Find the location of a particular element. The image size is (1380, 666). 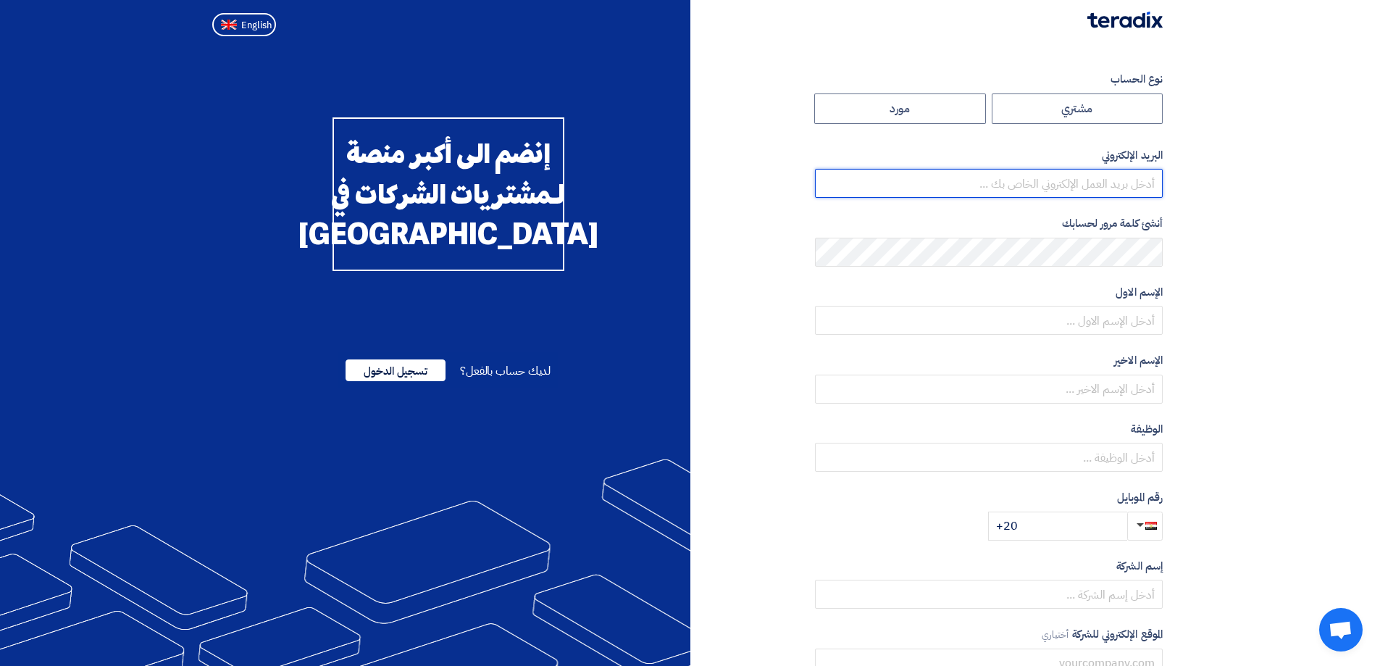

label: نوع الحساب is located at coordinates (989, 79).